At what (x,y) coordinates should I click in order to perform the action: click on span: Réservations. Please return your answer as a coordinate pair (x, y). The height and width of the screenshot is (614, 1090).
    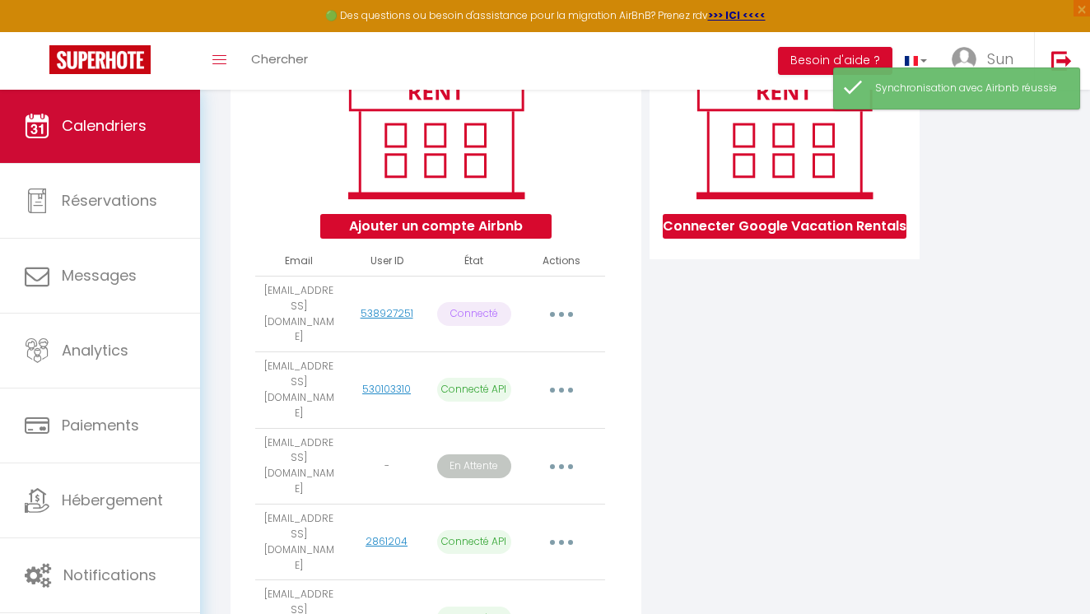
    Looking at the image, I should click on (110, 200).